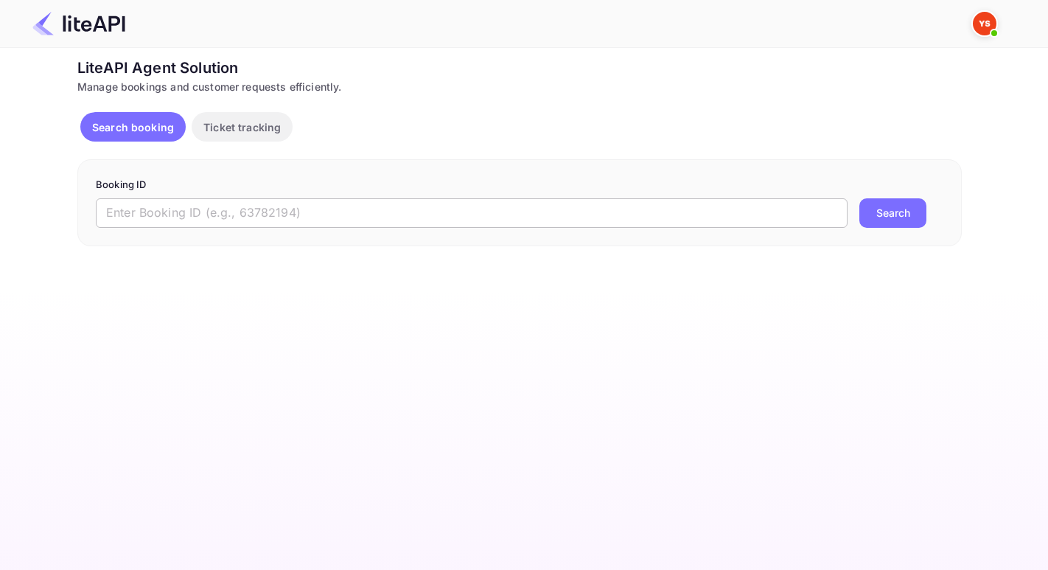  I want to click on img: Yandex Support, so click(985, 24).